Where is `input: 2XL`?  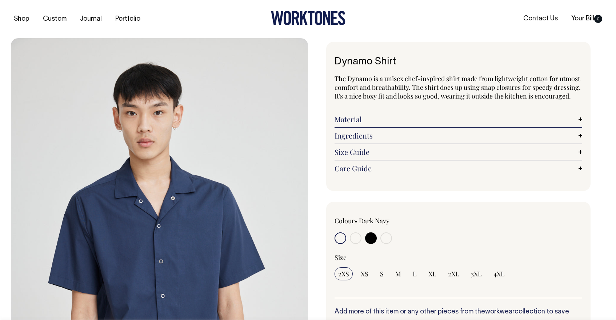
input: 2XL is located at coordinates (453, 274).